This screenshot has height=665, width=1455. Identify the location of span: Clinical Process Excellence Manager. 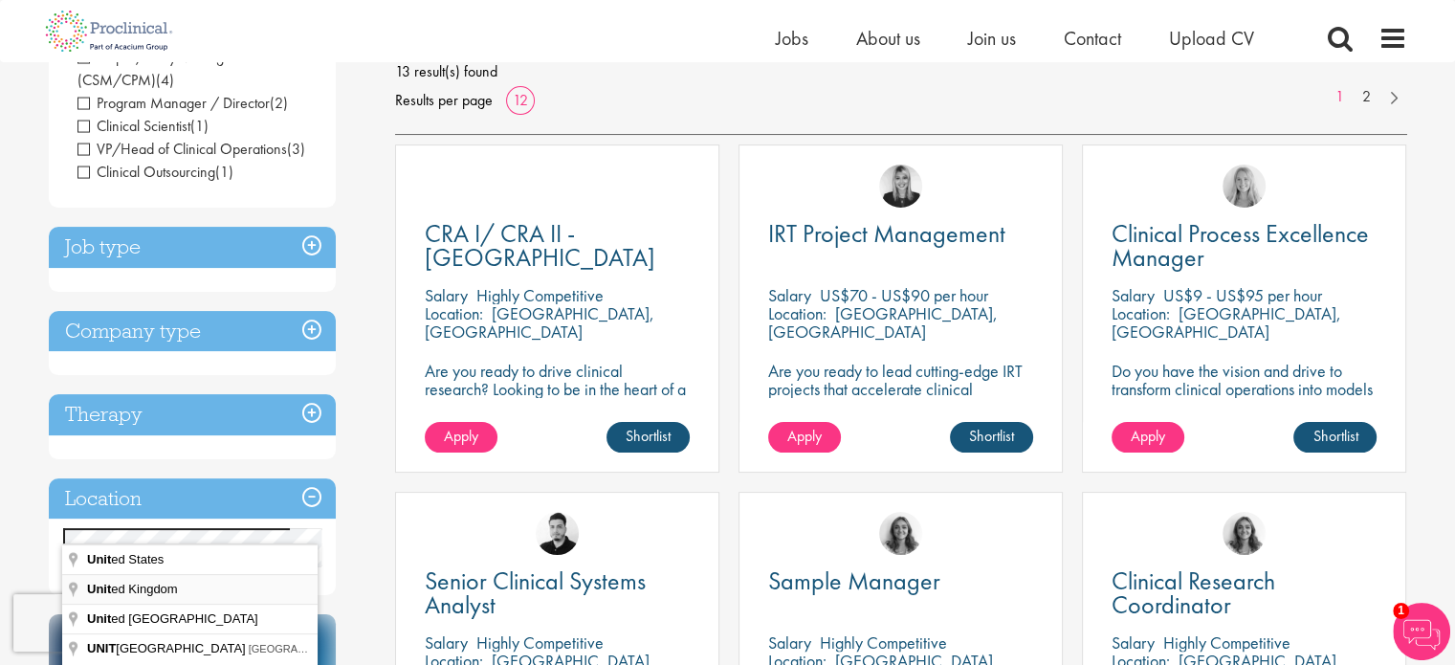
(1240, 245).